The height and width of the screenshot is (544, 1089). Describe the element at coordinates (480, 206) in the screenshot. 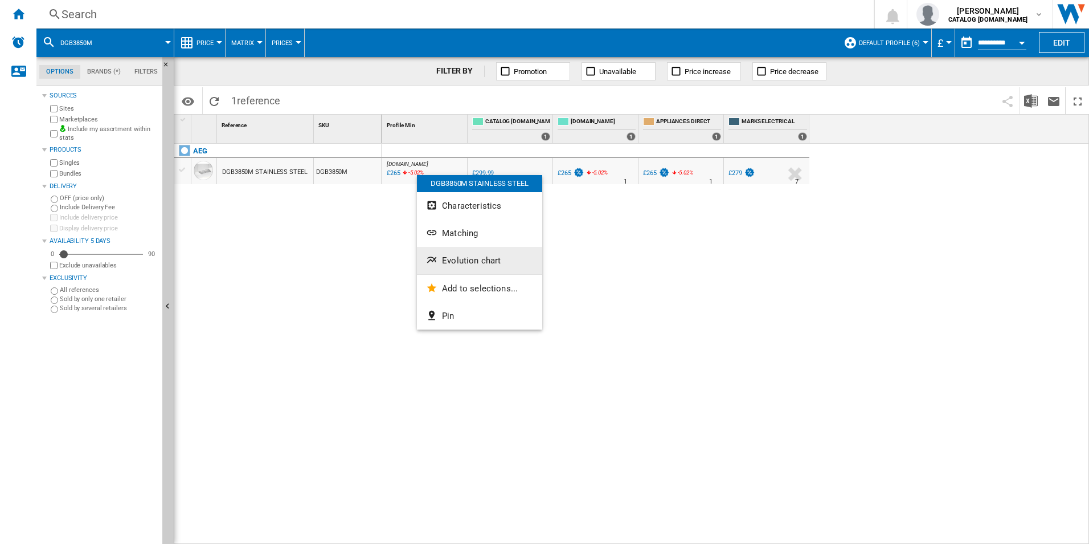

I see `button: Characteristics` at that location.